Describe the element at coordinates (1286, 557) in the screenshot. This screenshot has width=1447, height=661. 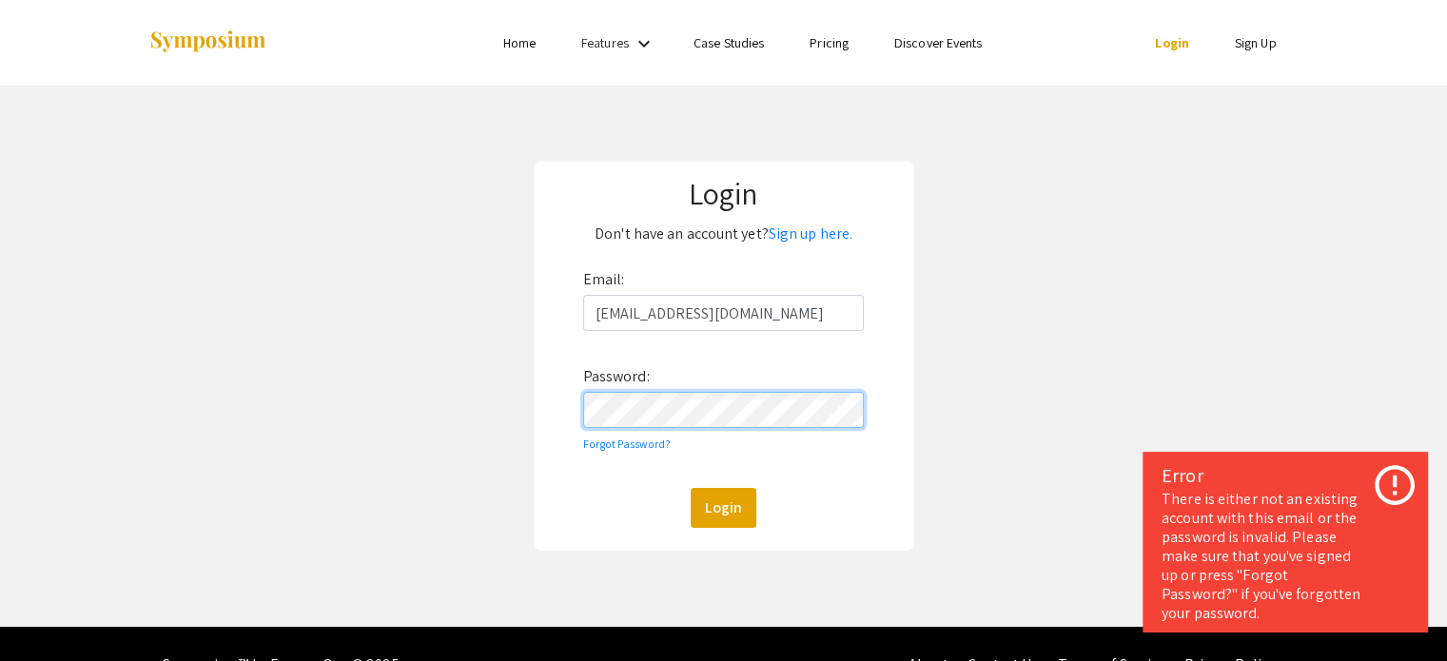
I see `div: There is either not an existing account with this email or the password is invalid. Please make s...` at that location.